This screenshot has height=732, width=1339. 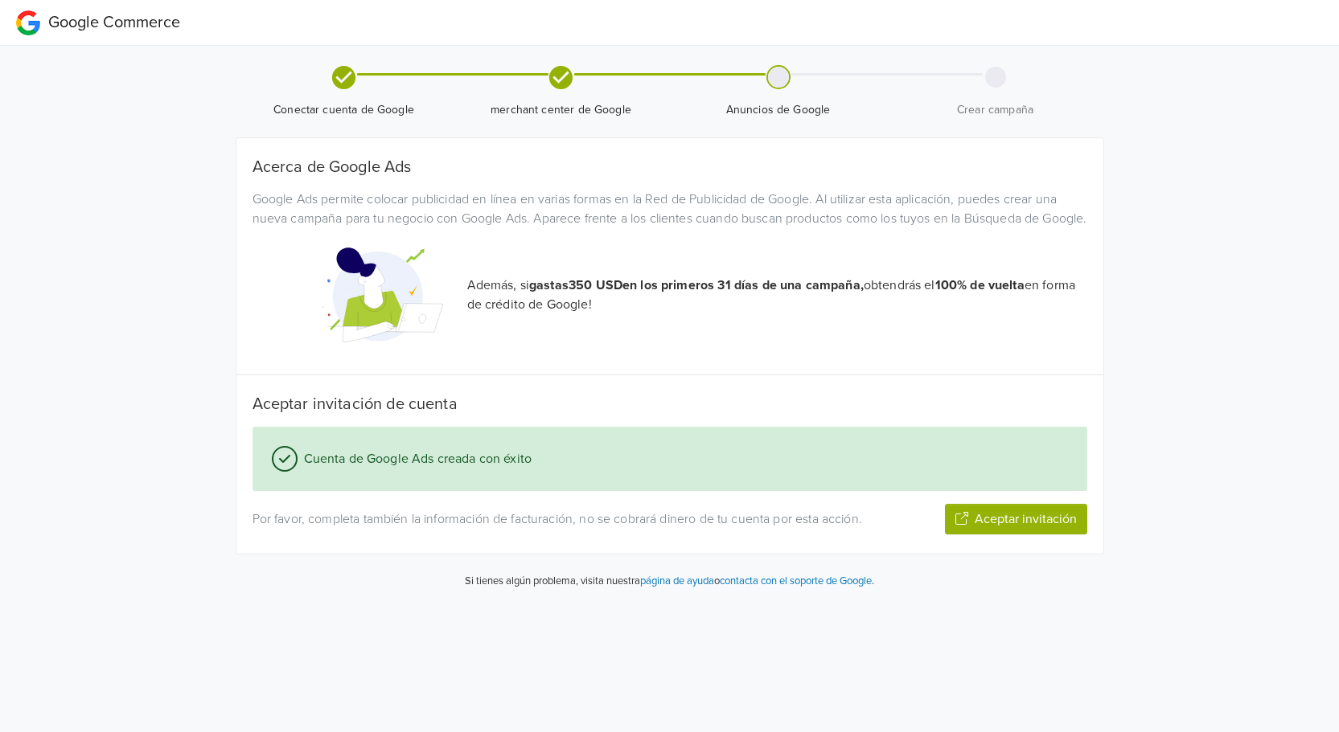 What do you see at coordinates (383, 295) in the screenshot?
I see `img: Google Promotional Codes` at bounding box center [383, 295].